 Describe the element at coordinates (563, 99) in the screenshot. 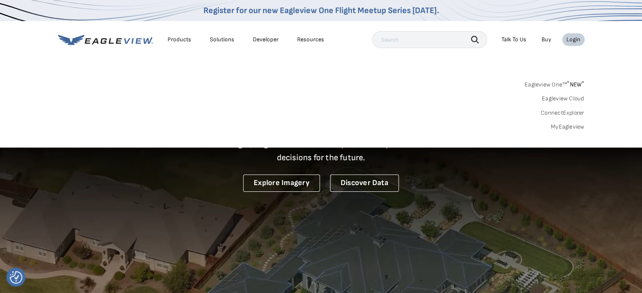

I see `a: Eagleview Cloud` at that location.